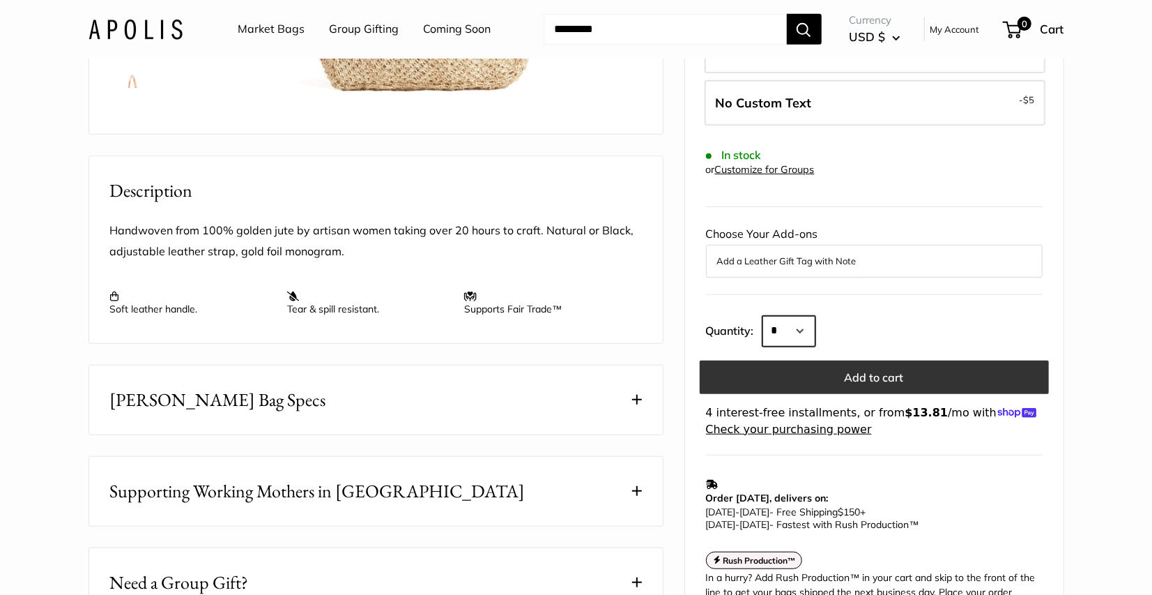 The height and width of the screenshot is (595, 1152). I want to click on strong: Rush Production™, so click(759, 560).